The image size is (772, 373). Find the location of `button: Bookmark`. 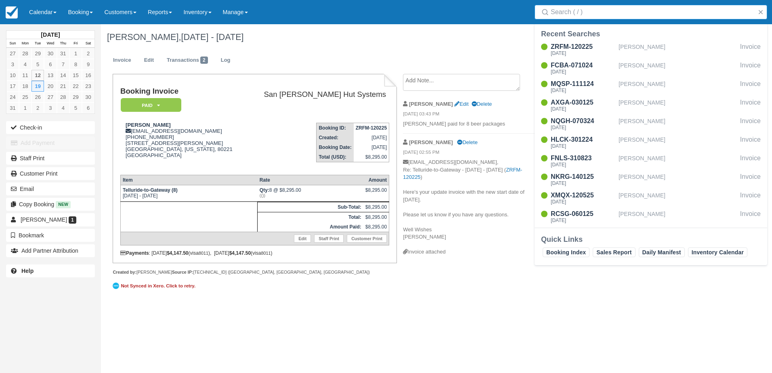

button: Bookmark is located at coordinates (50, 235).